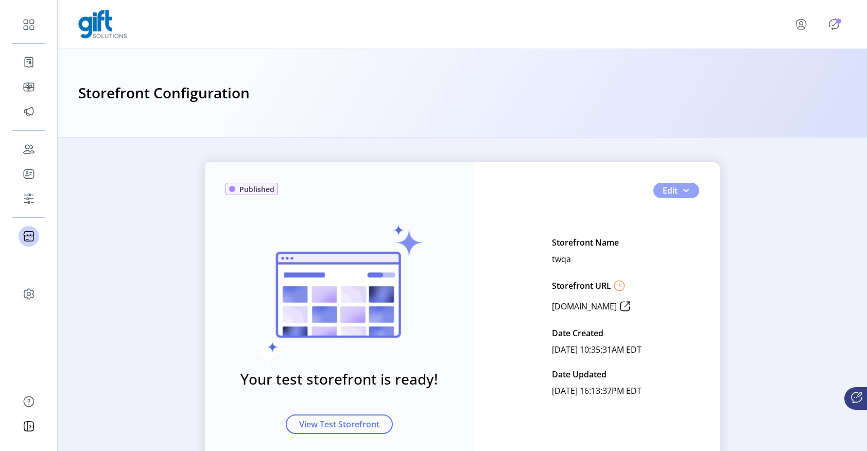 This screenshot has height=451, width=867. Describe the element at coordinates (102, 24) in the screenshot. I see `img: logo` at that location.